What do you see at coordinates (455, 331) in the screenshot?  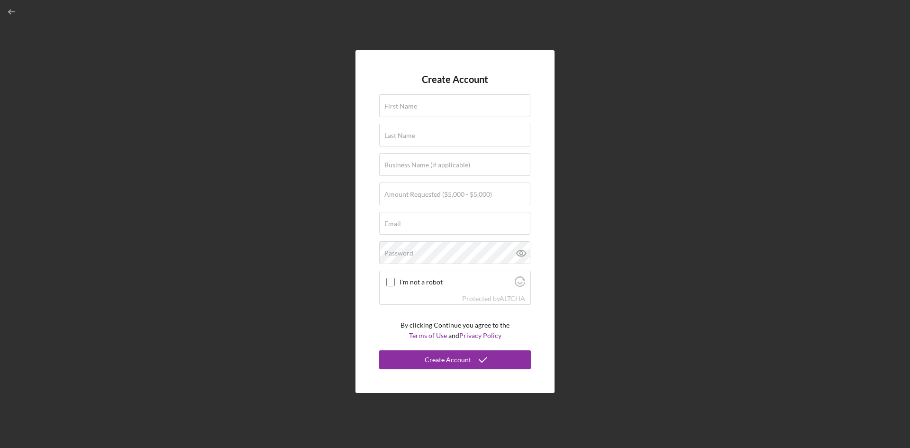 I see `p: By clicking Continue you agree to the and` at bounding box center [455, 331].